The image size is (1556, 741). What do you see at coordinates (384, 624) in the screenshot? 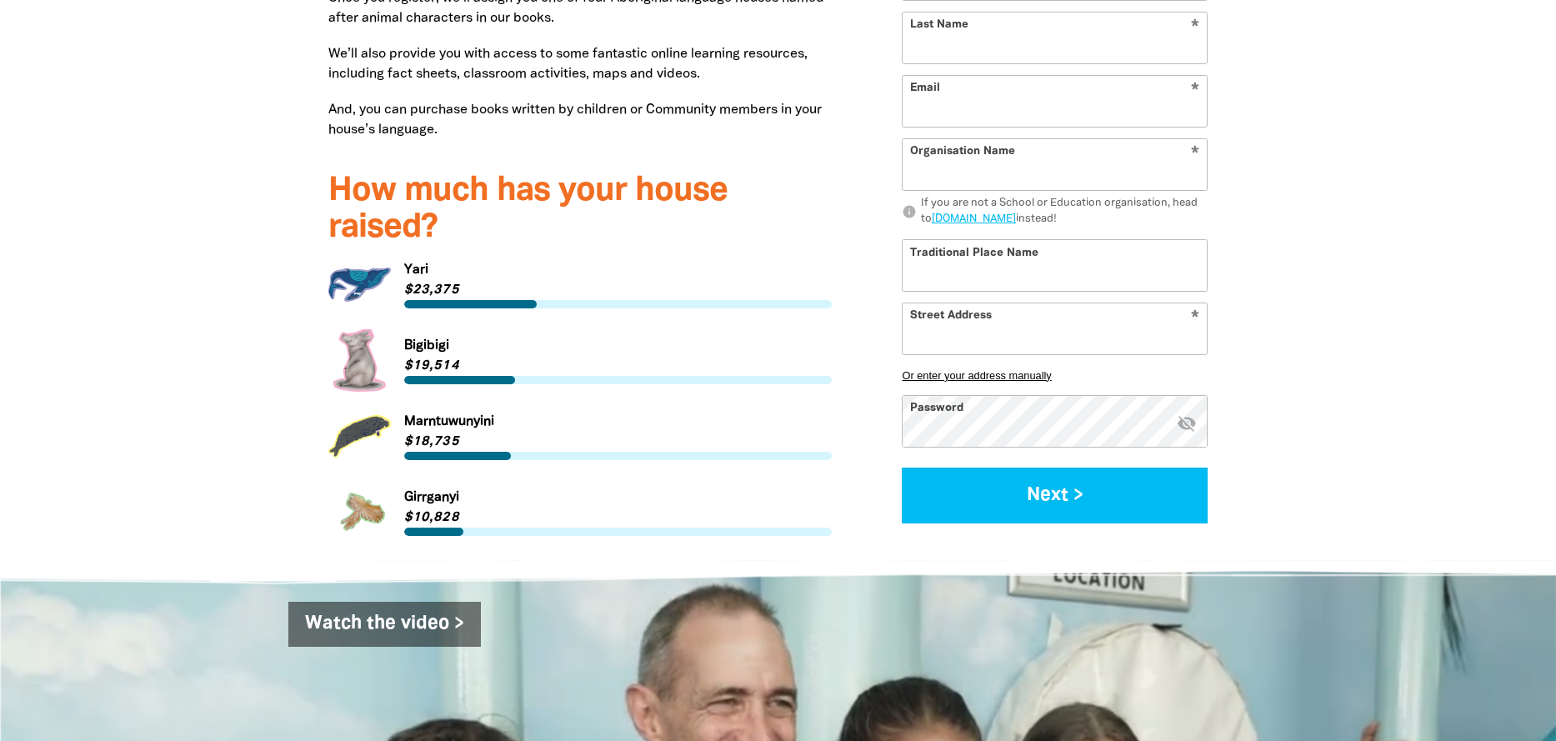
I see `a: Watch the video >` at bounding box center [384, 624].